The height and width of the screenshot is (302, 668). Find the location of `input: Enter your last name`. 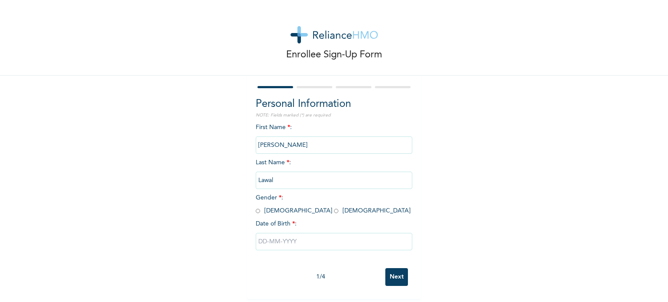

input: Enter your last name is located at coordinates (334, 181).